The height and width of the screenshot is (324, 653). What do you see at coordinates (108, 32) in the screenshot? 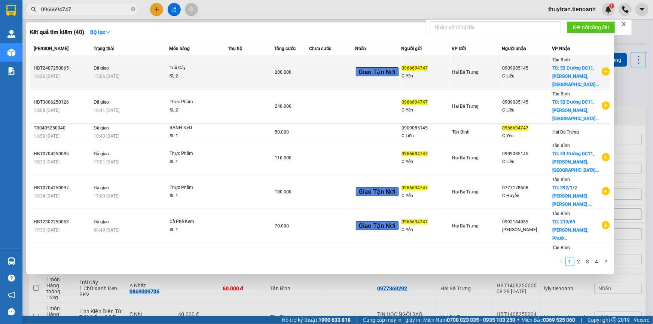
I see `span: down` at bounding box center [108, 32].